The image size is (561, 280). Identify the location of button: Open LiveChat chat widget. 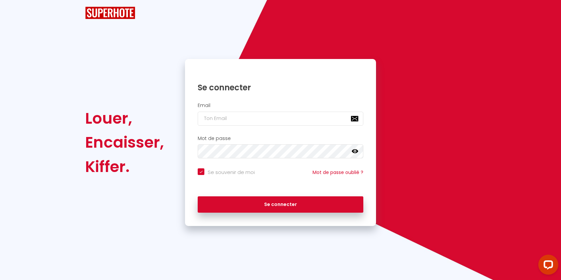
(15, 13).